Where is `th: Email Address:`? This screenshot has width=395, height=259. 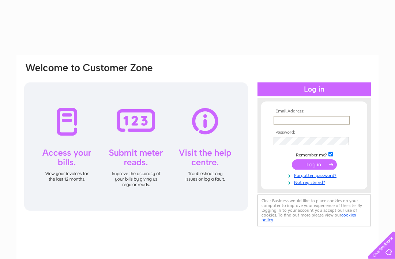 th: Email Address: is located at coordinates (314, 111).